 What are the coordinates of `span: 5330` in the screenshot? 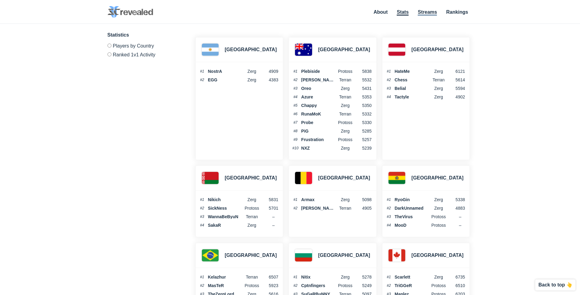 It's located at (363, 122).